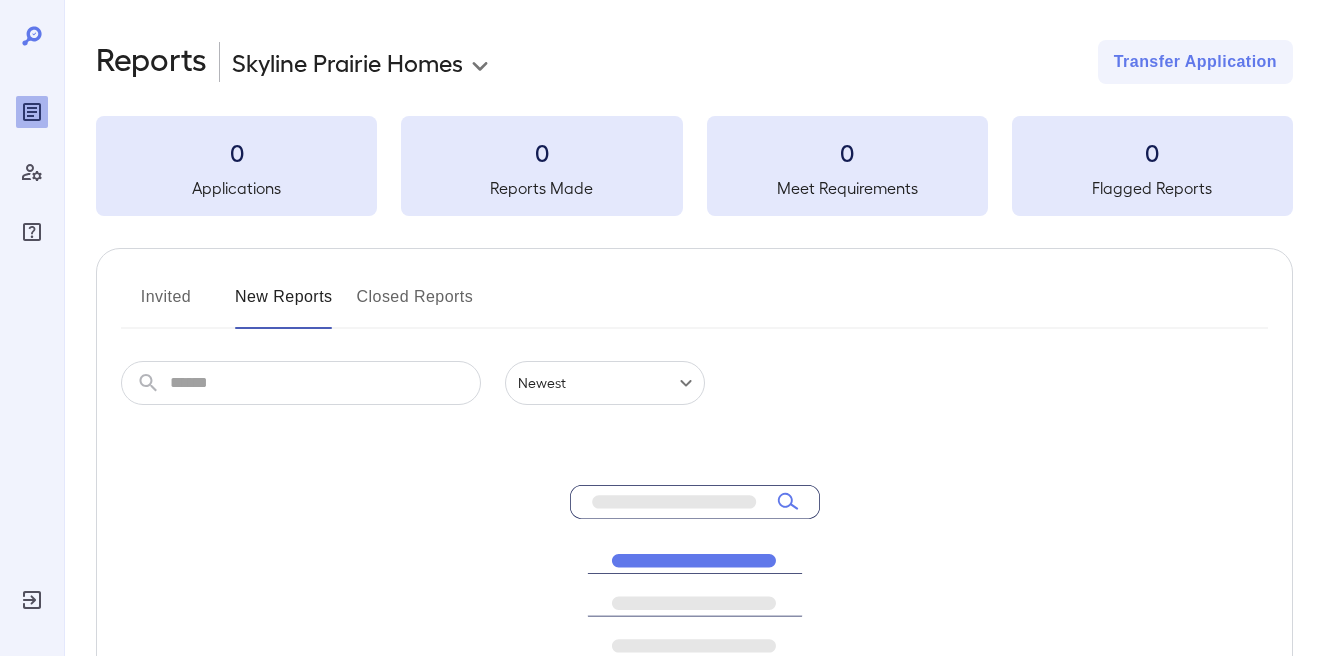 The image size is (1317, 656). I want to click on h2: Reports, so click(151, 62).